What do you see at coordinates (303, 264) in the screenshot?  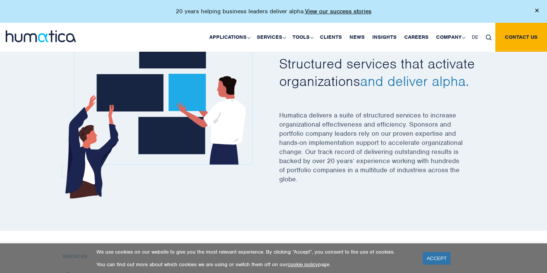 I see `a: cookie policy` at bounding box center [303, 264].